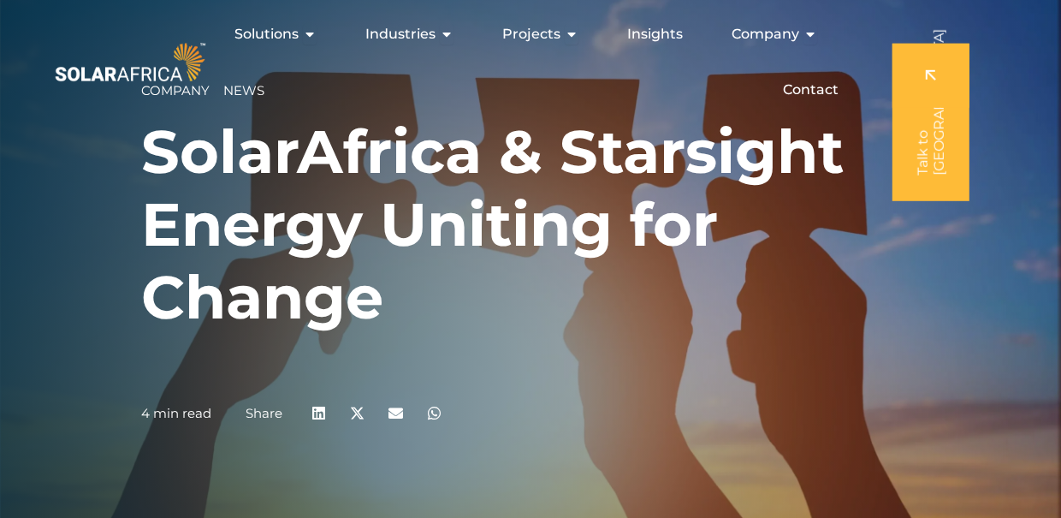  What do you see at coordinates (434, 413) in the screenshot?
I see `div: Share on whatsapp` at bounding box center [434, 413].